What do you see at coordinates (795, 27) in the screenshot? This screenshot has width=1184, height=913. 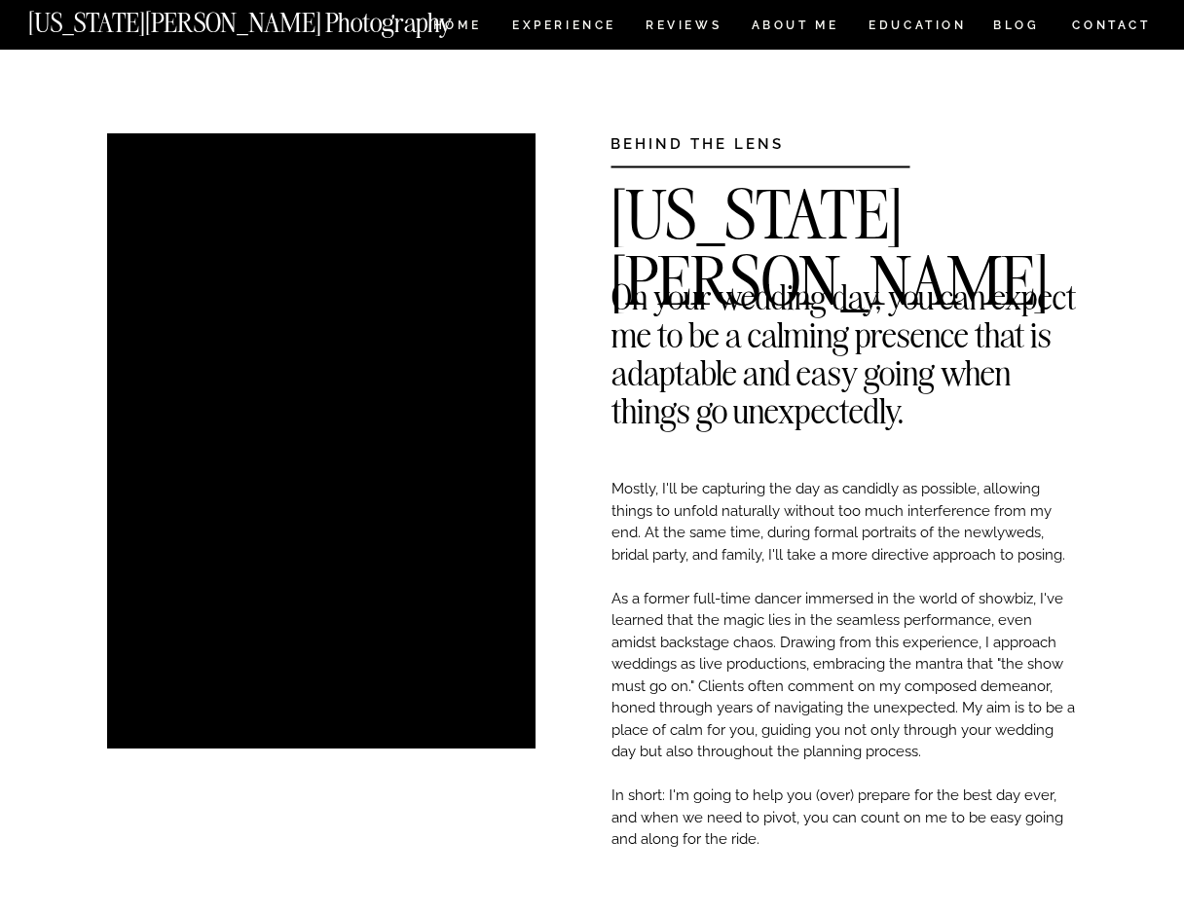 I see `a: ABOUT ME` at bounding box center [795, 27].